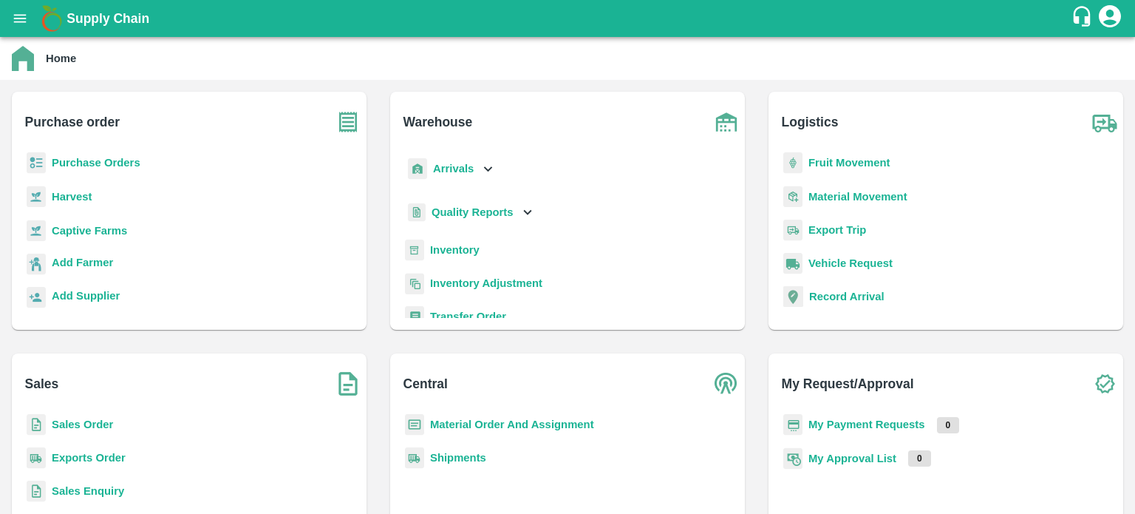 The width and height of the screenshot is (1135, 514). I want to click on a: Material Movement, so click(858, 197).